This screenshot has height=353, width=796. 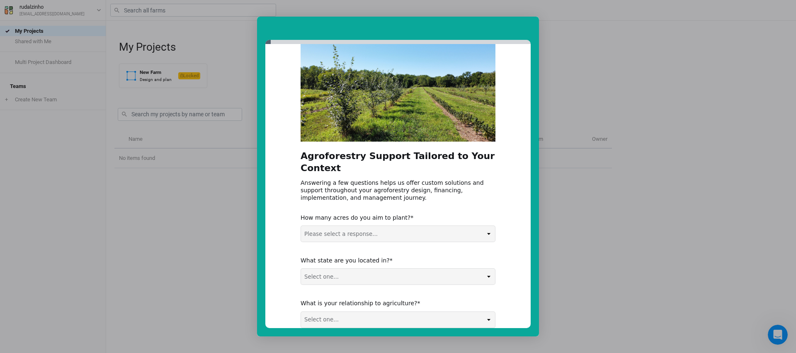 What do you see at coordinates (398, 190) in the screenshot?
I see `div: Answering a few questions helps us offer custom solutions and support throughout your agroforestr...` at bounding box center [398, 190].